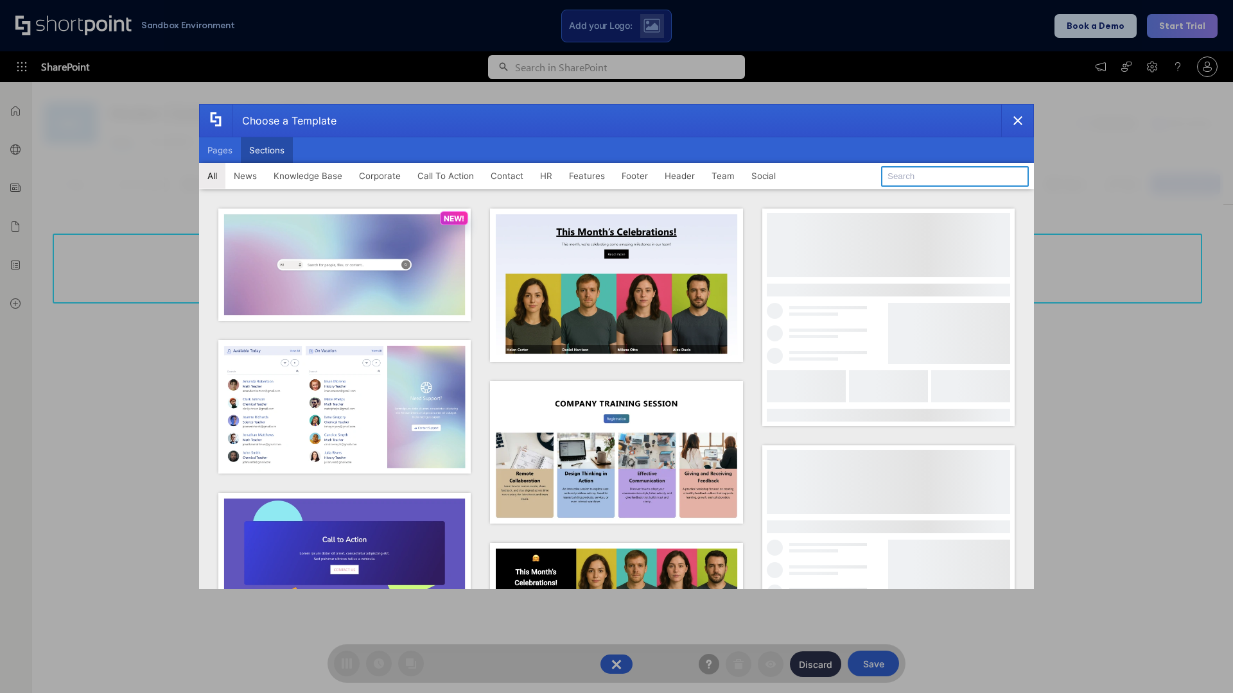 The image size is (1233, 693). What do you see at coordinates (763, 176) in the screenshot?
I see `button: Social` at bounding box center [763, 176].